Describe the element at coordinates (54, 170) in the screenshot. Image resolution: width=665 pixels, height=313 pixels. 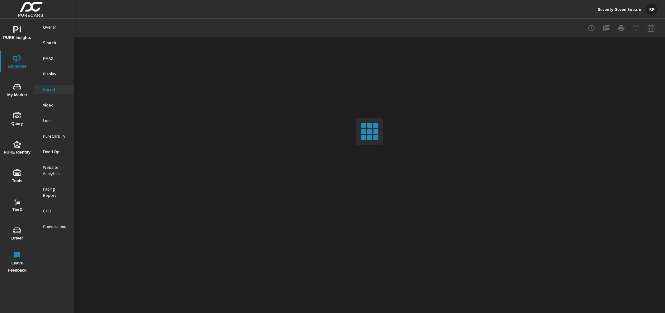
I see `div: Website Analytics` at that location.